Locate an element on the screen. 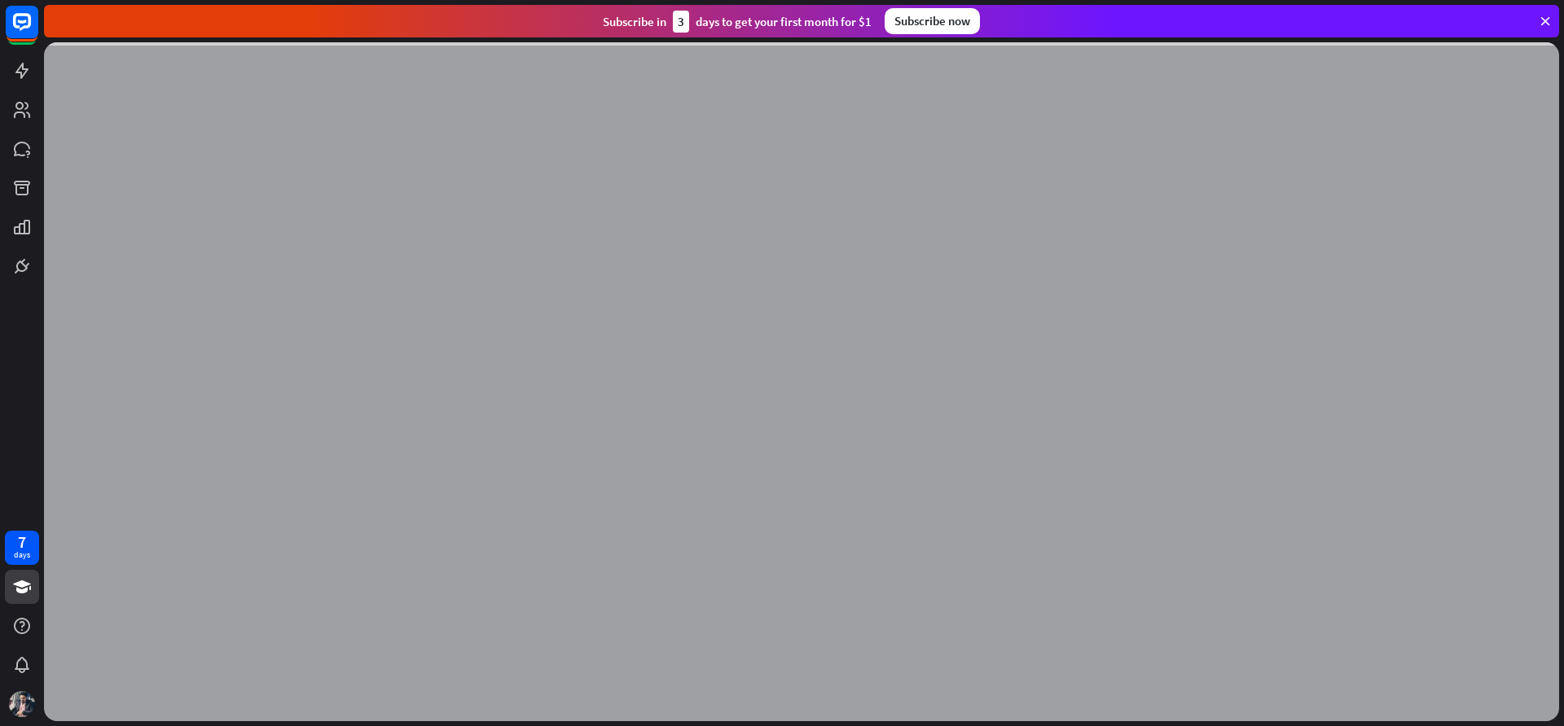 Image resolution: width=1564 pixels, height=726 pixels. div: 7 is located at coordinates (22, 542).